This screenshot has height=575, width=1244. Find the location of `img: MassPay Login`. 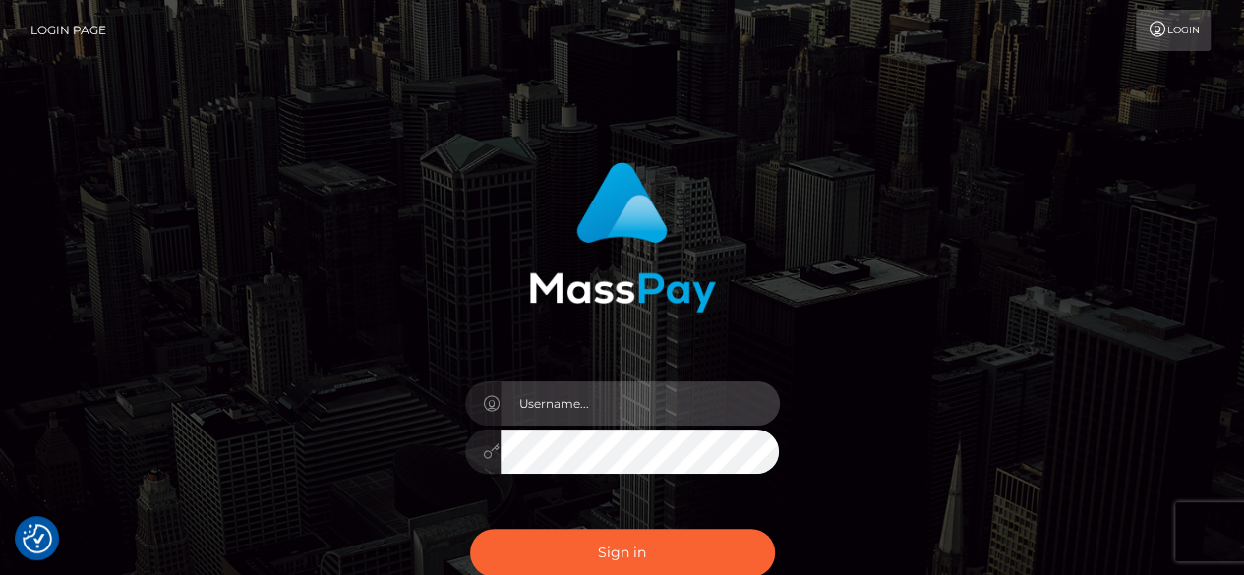

img: MassPay Login is located at coordinates (622, 237).